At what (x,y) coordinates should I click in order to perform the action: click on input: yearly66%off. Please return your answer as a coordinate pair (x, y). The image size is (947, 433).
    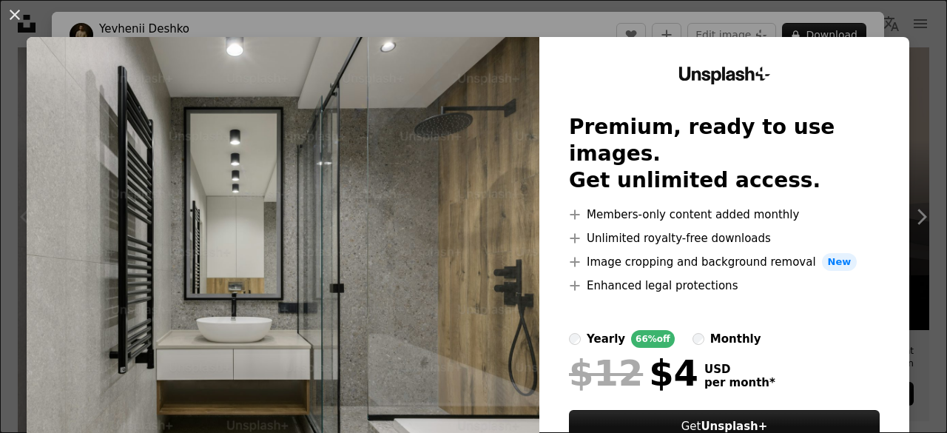
    Looking at the image, I should click on (575, 339).